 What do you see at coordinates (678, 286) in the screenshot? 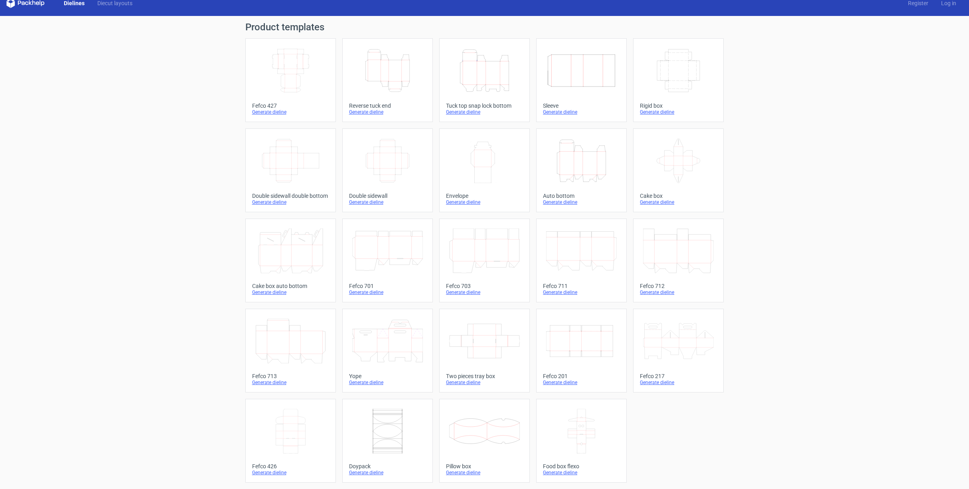
I see `div: Fefco 712` at bounding box center [678, 286].